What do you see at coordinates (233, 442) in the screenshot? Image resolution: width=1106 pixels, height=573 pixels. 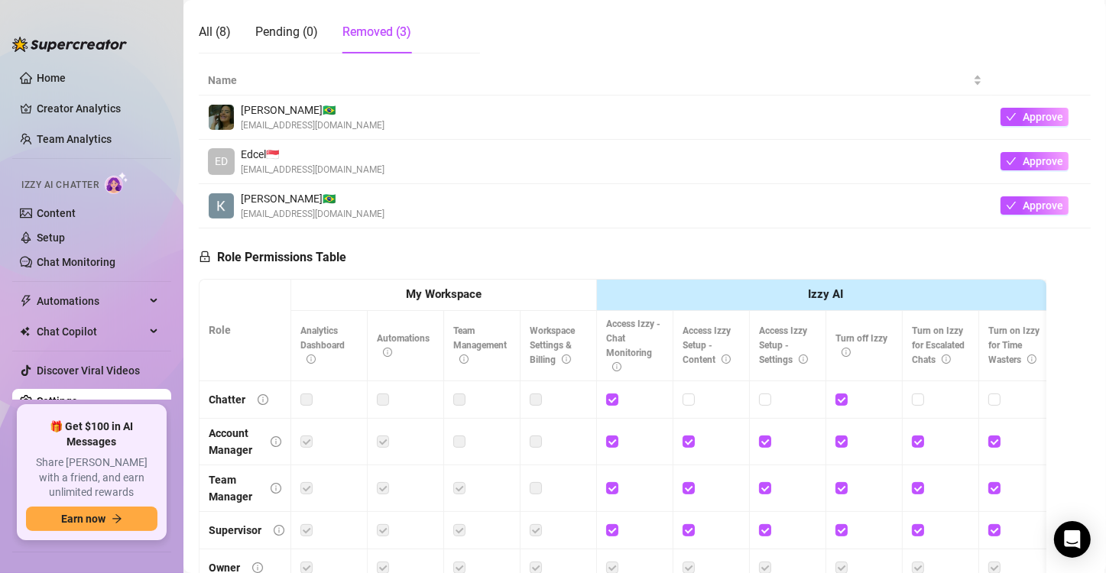 I see `div: Account Manager` at bounding box center [233, 442].